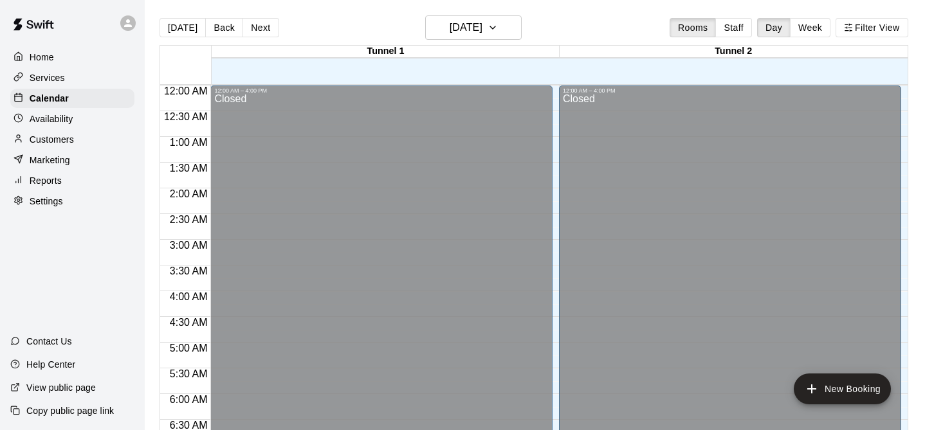  What do you see at coordinates (42, 57) in the screenshot?
I see `p: Home` at bounding box center [42, 57].